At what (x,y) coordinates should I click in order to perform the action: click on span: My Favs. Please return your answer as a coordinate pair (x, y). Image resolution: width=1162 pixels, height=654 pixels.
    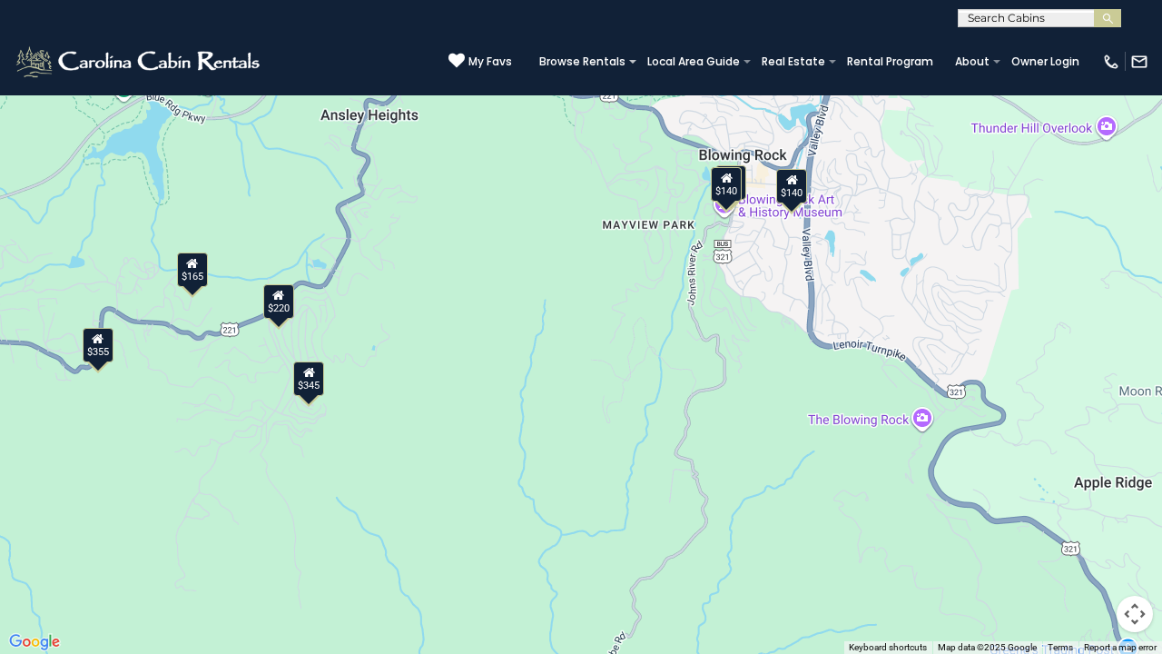
    Looking at the image, I should click on (490, 62).